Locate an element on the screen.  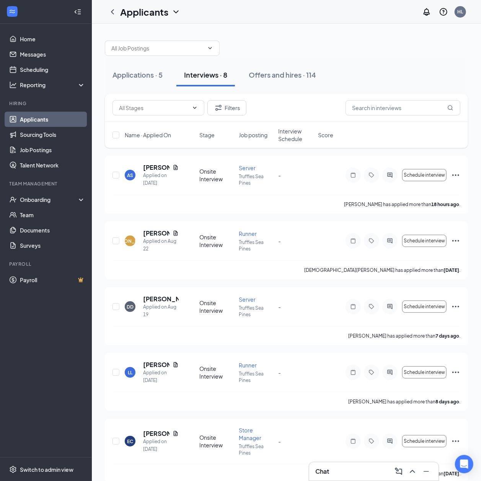
div: Team Management is located at coordinates (46, 184).